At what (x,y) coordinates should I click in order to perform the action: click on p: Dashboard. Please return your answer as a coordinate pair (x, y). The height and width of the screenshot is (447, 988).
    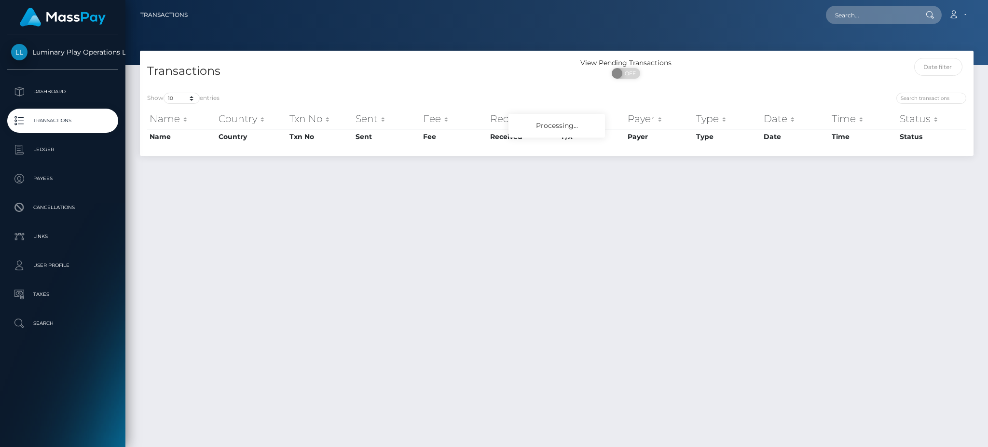
    Looking at the image, I should click on (63, 92).